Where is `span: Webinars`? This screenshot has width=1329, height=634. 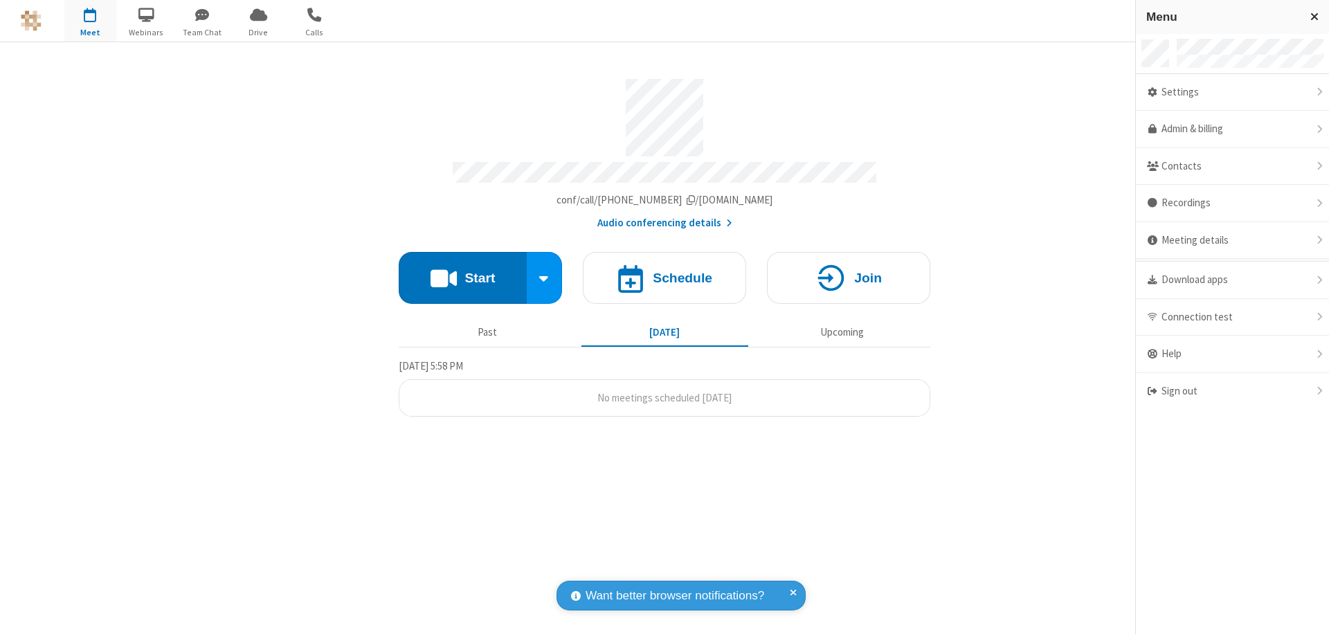 span: Webinars is located at coordinates (146, 33).